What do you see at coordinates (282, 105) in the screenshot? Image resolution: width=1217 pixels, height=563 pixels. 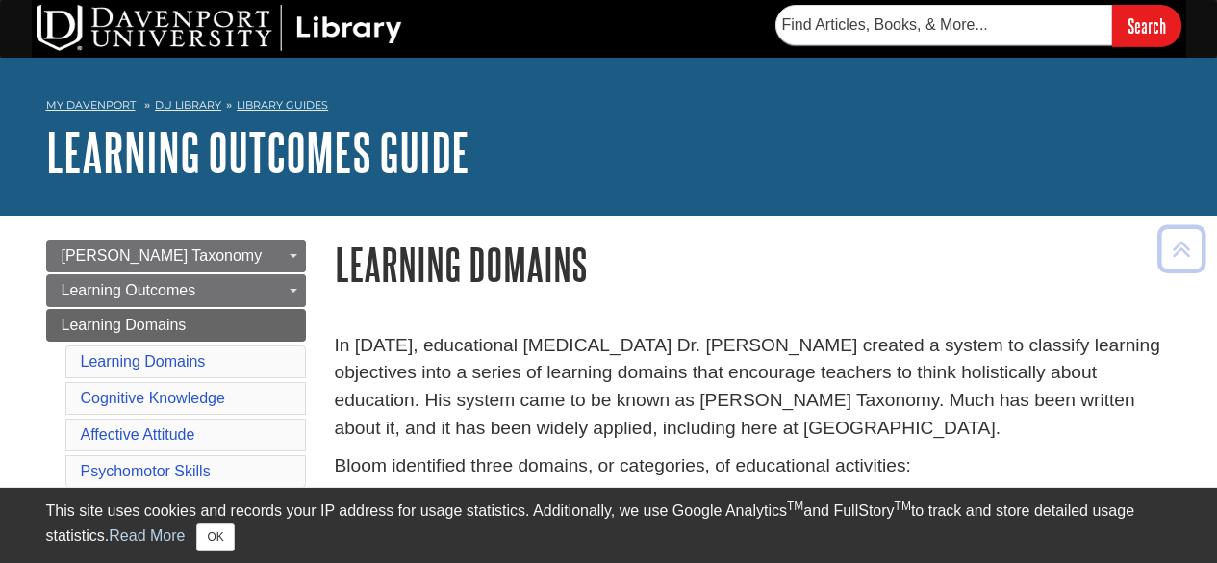 I see `a: Library Guides` at bounding box center [282, 105].